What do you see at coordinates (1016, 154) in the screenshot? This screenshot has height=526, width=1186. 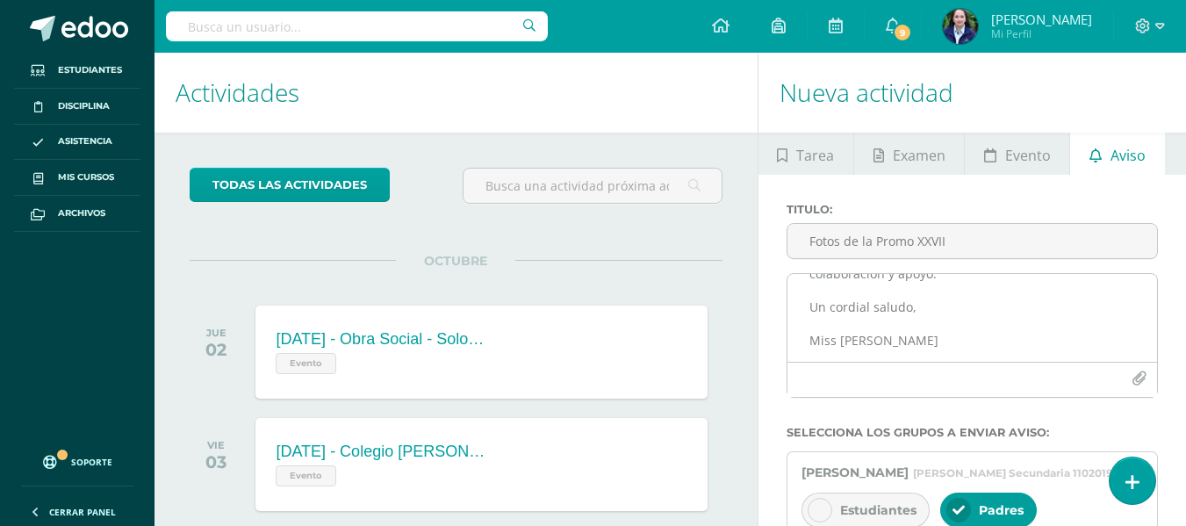 I see `a: Evento` at bounding box center [1016, 154].